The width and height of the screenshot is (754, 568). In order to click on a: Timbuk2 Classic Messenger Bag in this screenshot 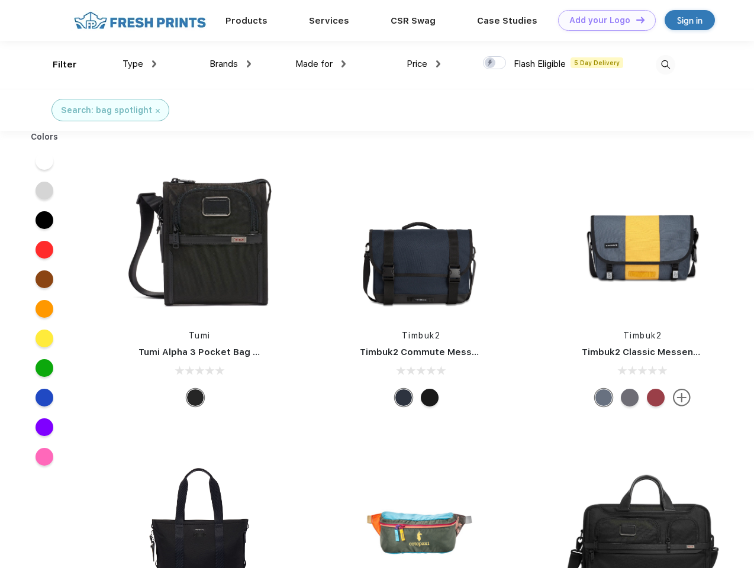, I will do `click(655, 352)`.